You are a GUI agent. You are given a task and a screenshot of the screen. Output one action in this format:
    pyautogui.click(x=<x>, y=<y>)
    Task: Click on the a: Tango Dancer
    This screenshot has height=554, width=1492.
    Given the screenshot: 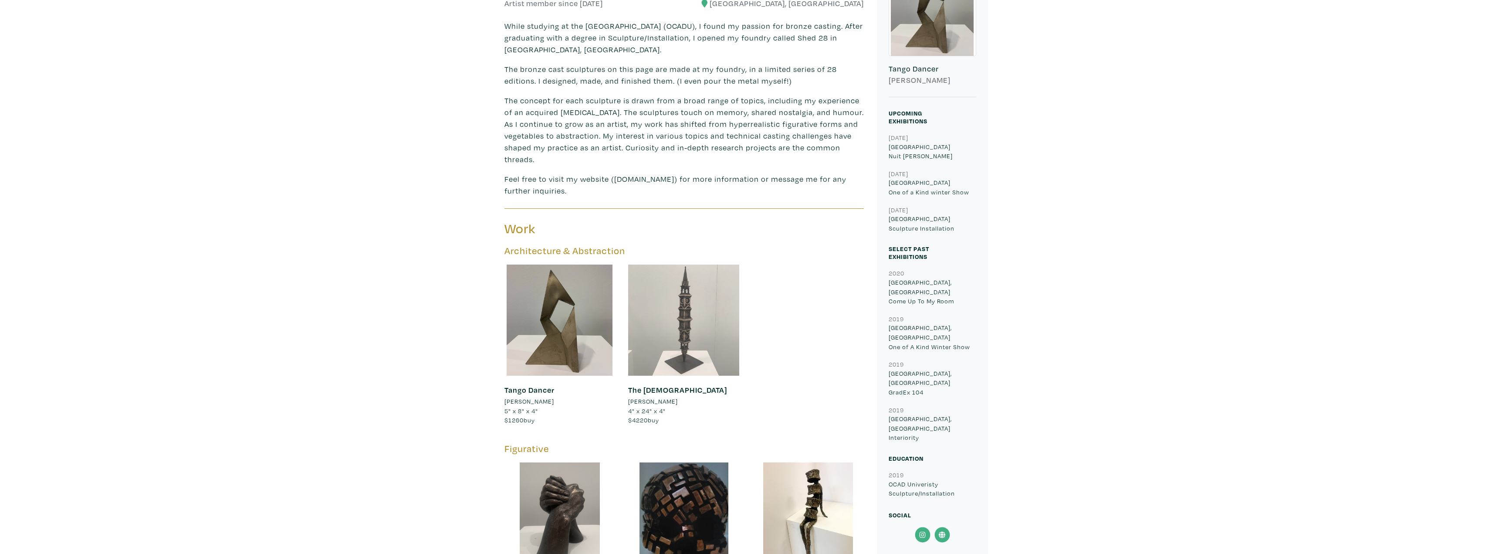 What is the action you would take?
    pyautogui.click(x=529, y=390)
    